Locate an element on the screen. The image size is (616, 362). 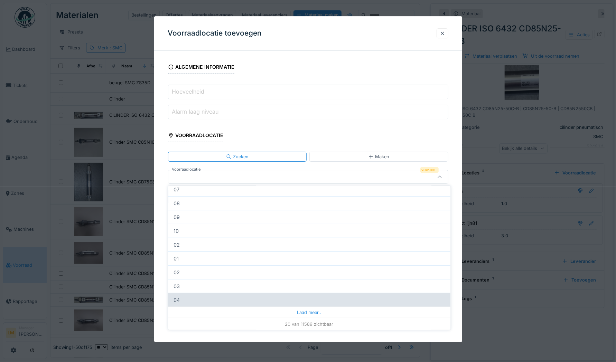
div: 09 is located at coordinates (310, 217).